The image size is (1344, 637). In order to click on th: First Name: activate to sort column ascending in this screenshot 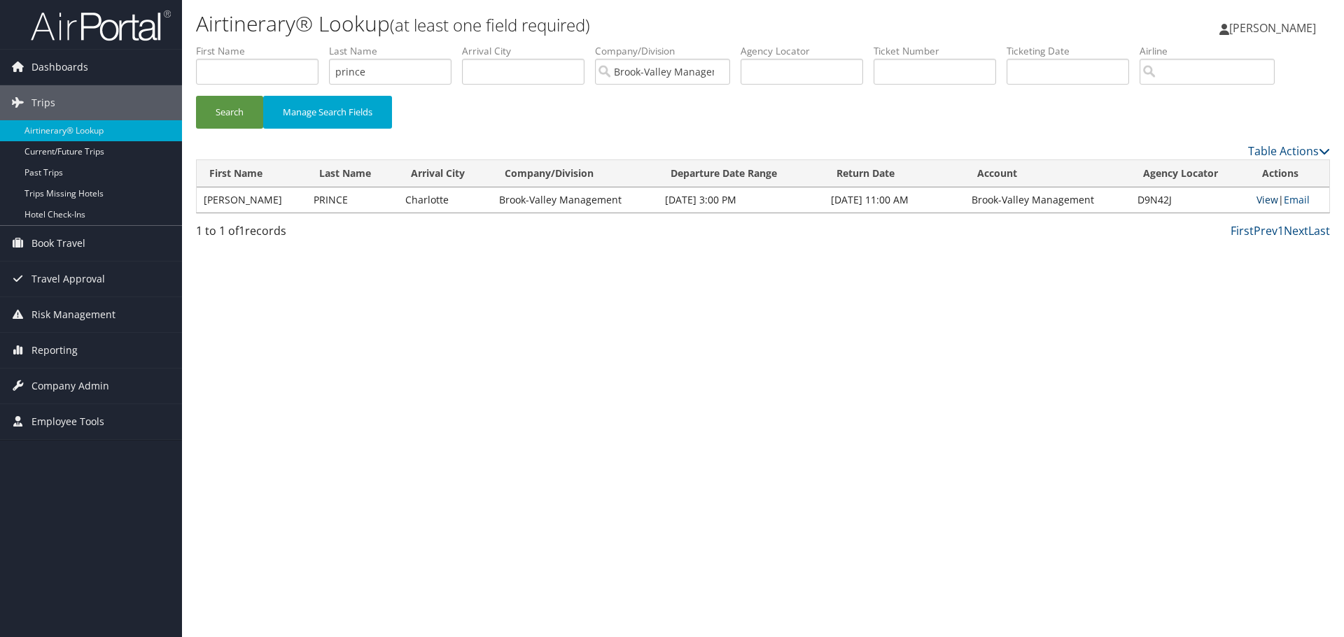, I will do `click(251, 174)`.